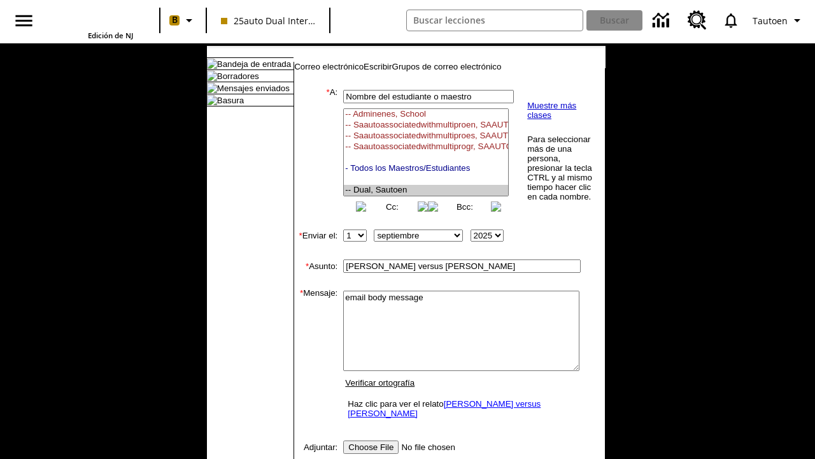 This screenshot has width=815, height=459. Describe the element at coordinates (662, 20) in the screenshot. I see `a: Centro de información` at that location.